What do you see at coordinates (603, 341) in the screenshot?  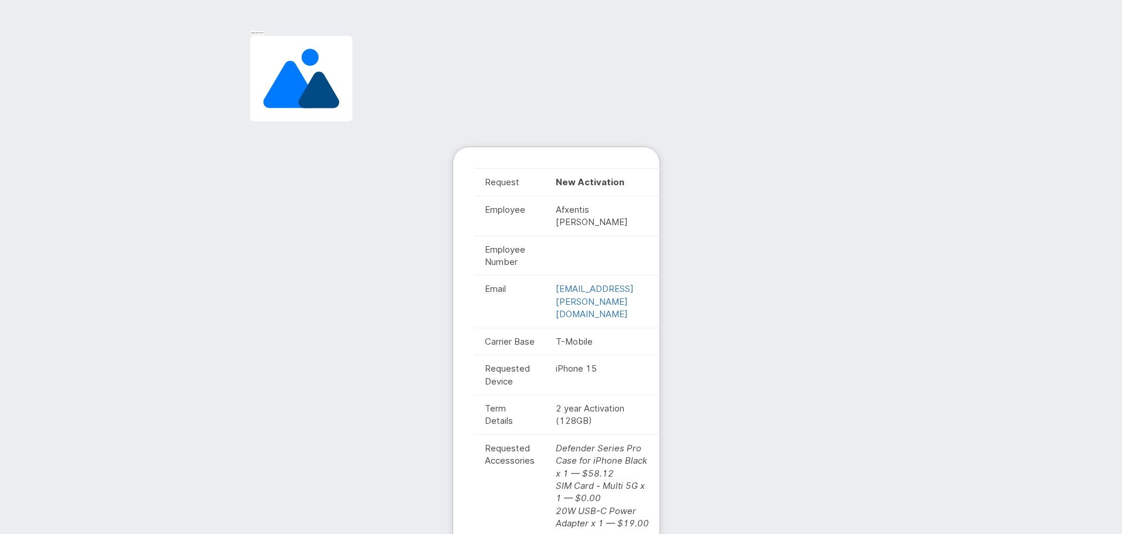 I see `td: T-Mobile` at bounding box center [603, 341].